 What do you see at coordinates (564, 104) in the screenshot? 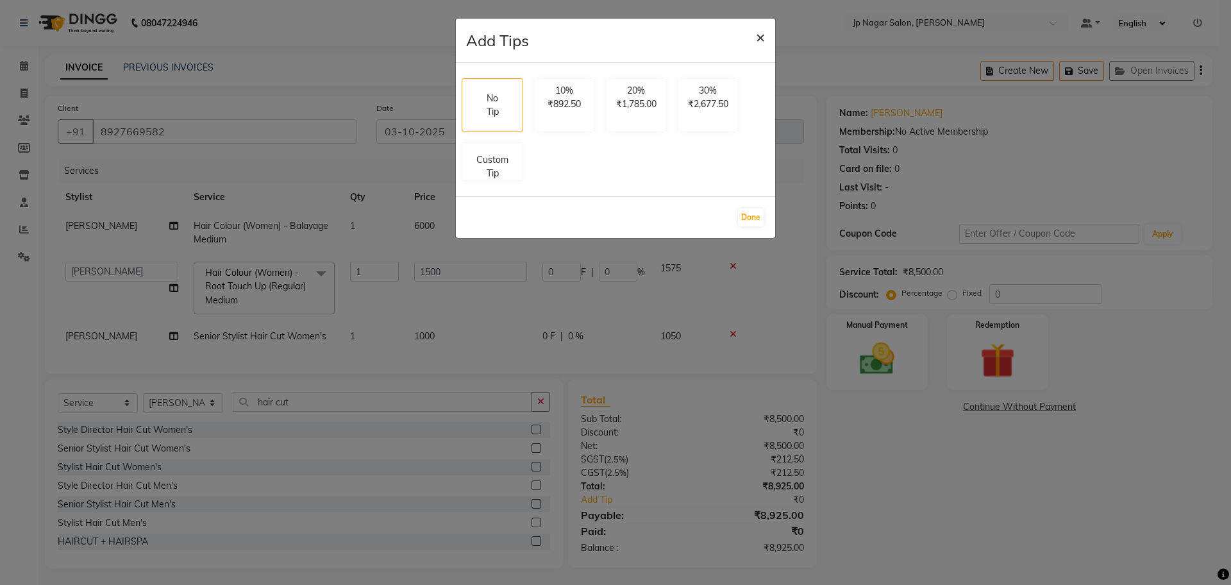
I see `p: ₹892.50` at bounding box center [564, 104].